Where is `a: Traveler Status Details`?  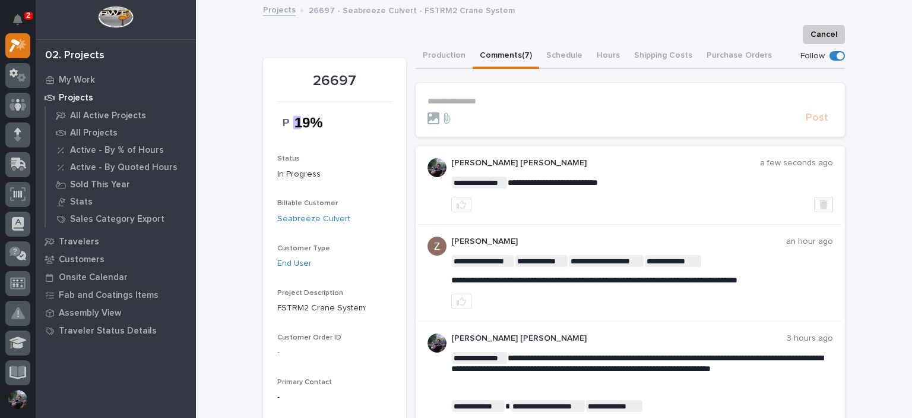
a: Traveler Status Details is located at coordinates (116, 330).